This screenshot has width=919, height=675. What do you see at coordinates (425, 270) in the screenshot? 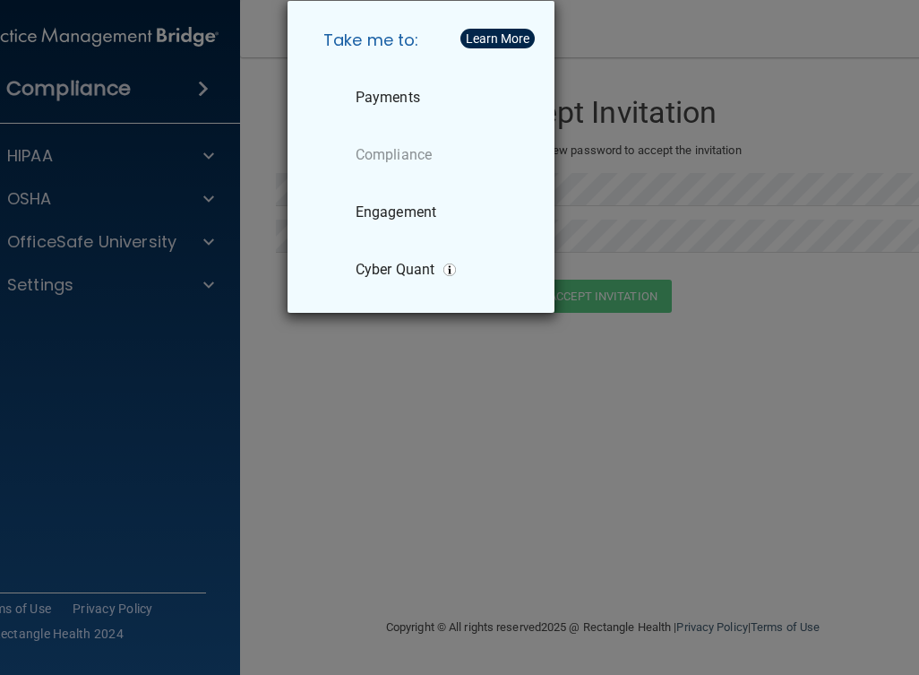
I see `a: Cyber Quant` at bounding box center [425, 270].